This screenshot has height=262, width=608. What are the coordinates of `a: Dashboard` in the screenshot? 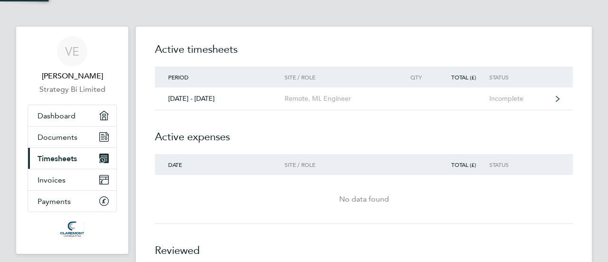 It's located at (72, 115).